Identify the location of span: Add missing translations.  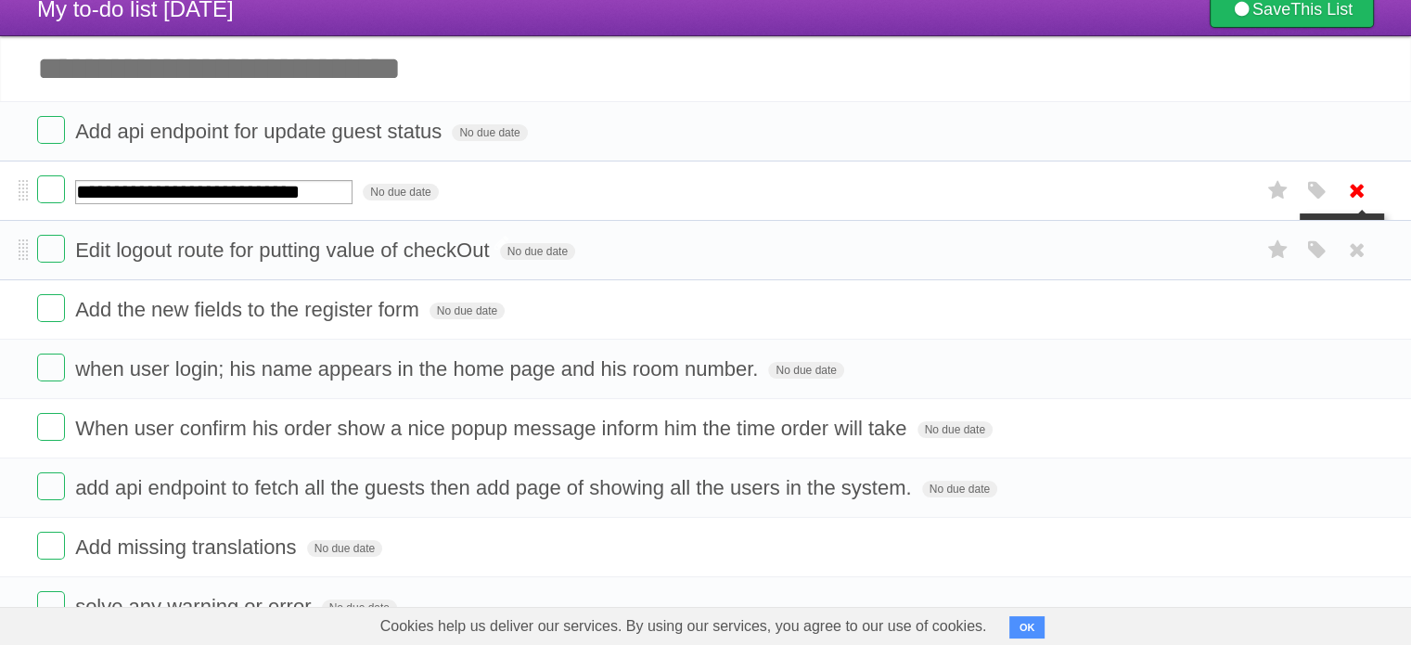
(187, 547).